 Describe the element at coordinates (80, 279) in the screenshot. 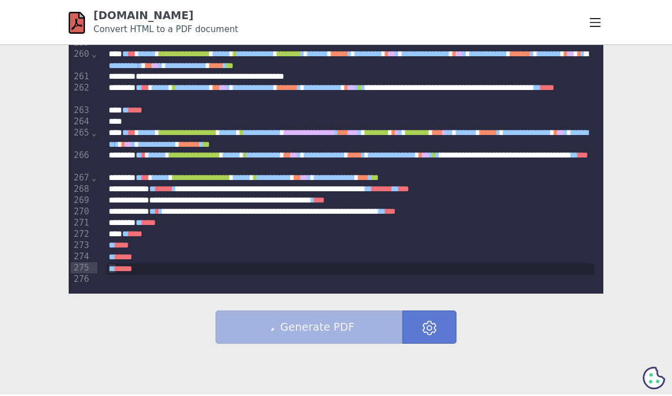

I see `div: 276` at that location.